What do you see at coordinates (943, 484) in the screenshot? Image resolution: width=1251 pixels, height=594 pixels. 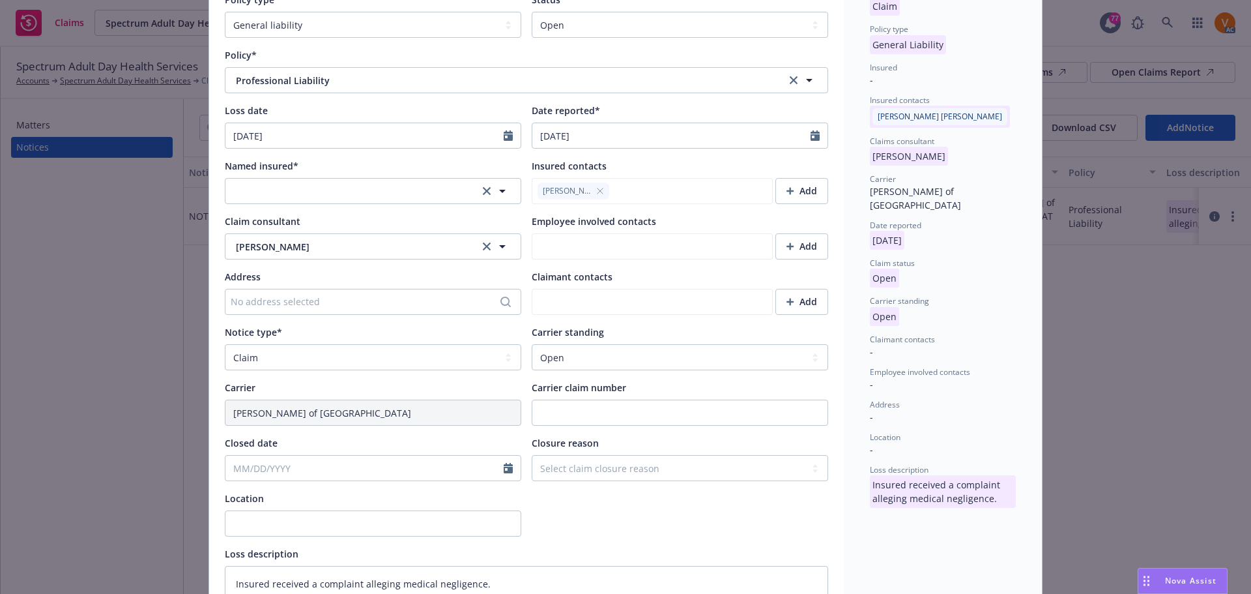 I see `span: Insured received a complaint alleging medical negligence.` at bounding box center [943, 484].